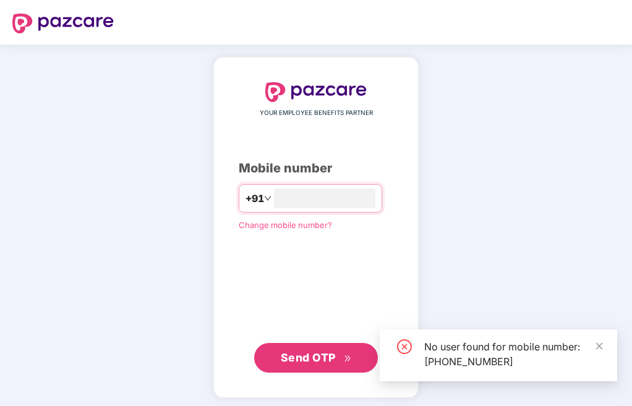  I want to click on span: Send OTP, so click(308, 357).